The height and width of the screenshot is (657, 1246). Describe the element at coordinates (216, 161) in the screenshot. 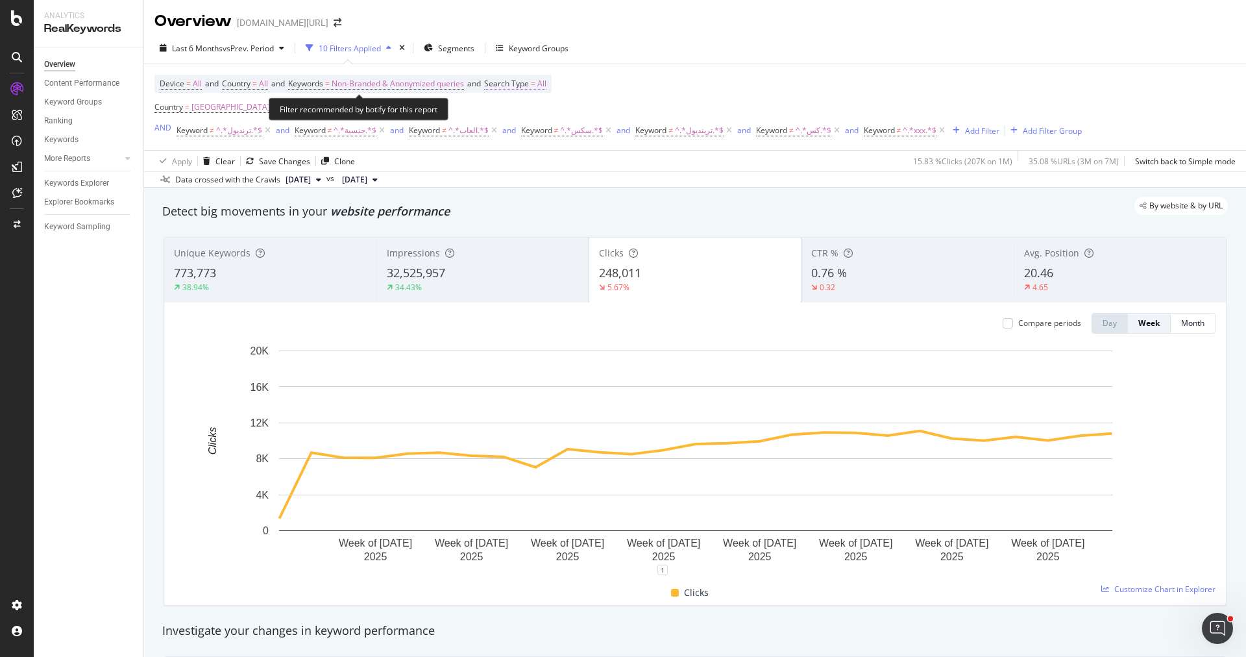

I see `button: Clear` at that location.